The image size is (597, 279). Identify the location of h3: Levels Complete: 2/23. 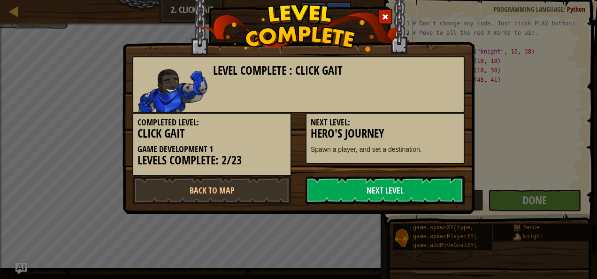
(212, 160).